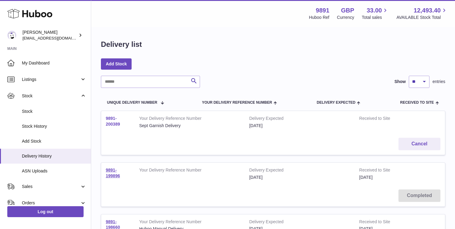  What do you see at coordinates (113, 173) in the screenshot?
I see `a: 9891-199896` at bounding box center [113, 173].